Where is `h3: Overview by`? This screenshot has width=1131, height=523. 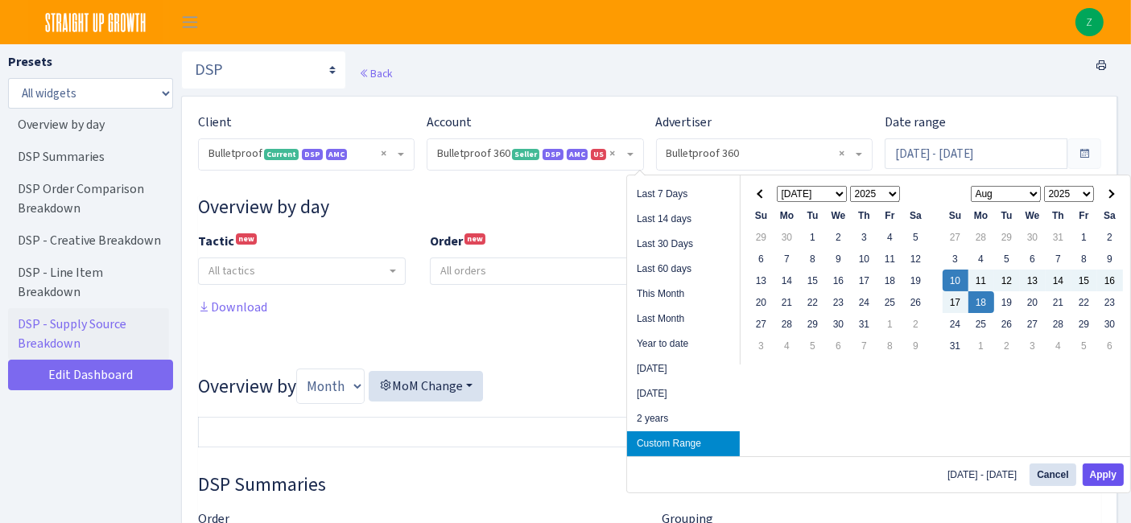
h3: Overview by is located at coordinates (650, 386).